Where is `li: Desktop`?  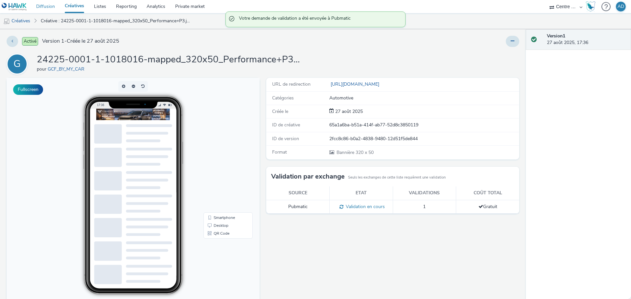
li: Desktop is located at coordinates (221, 148).